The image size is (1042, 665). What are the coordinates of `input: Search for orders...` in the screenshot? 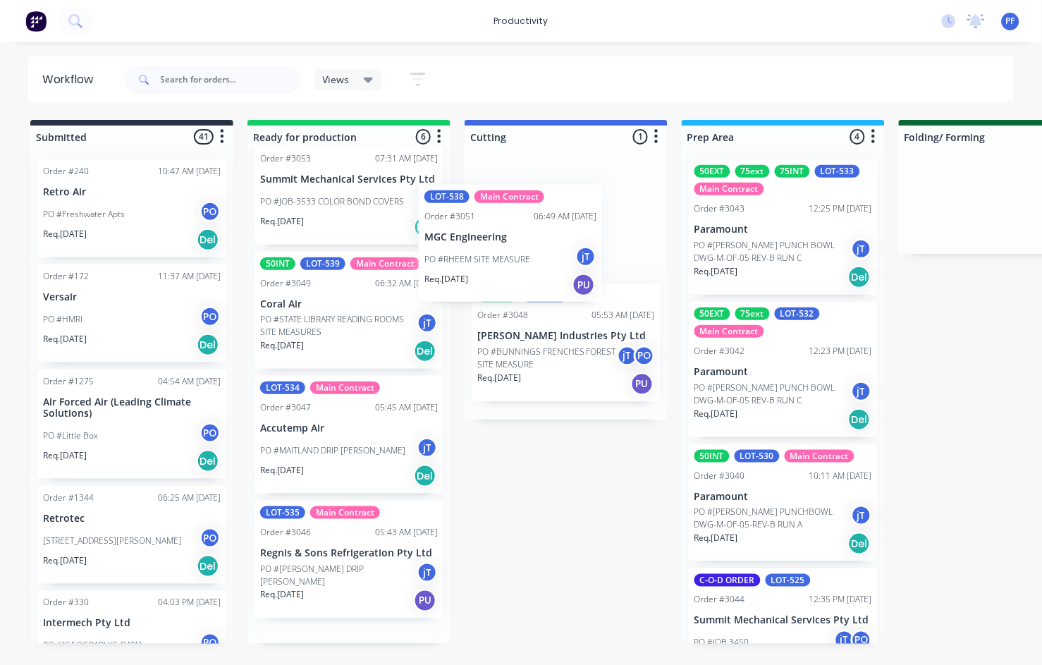 It's located at (231, 80).